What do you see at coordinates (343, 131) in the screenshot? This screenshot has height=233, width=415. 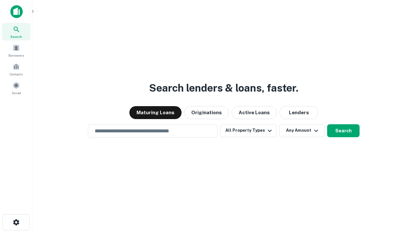 I see `button: Search` at bounding box center [343, 131].